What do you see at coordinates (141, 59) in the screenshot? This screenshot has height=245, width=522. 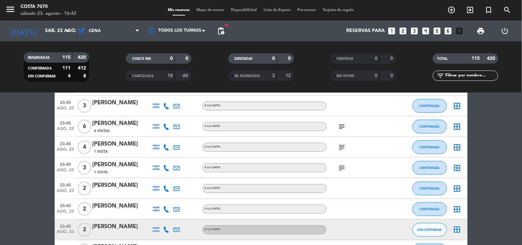 I see `span: CHECK INS` at bounding box center [141, 59].